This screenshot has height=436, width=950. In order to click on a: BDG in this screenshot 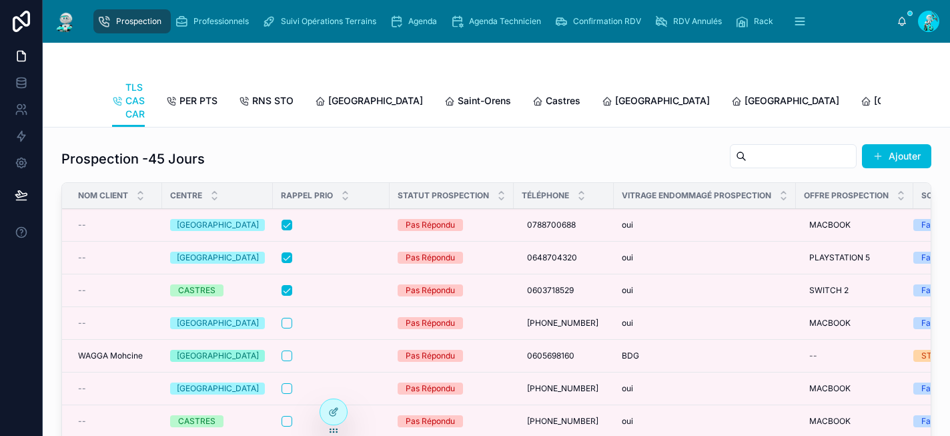, I will do `click(704, 356)`.